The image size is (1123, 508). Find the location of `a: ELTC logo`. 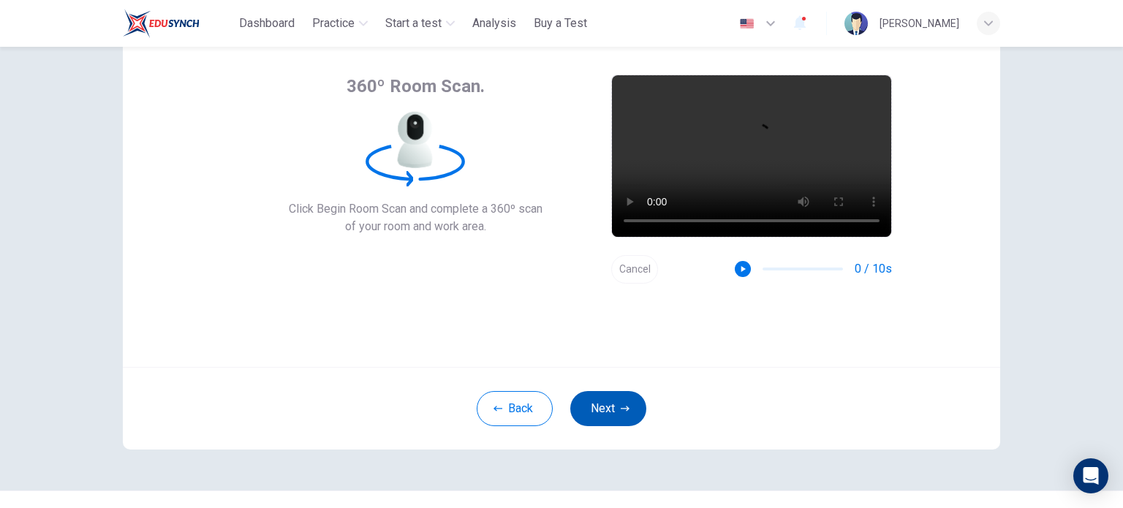

a: ELTC logo is located at coordinates (178, 23).